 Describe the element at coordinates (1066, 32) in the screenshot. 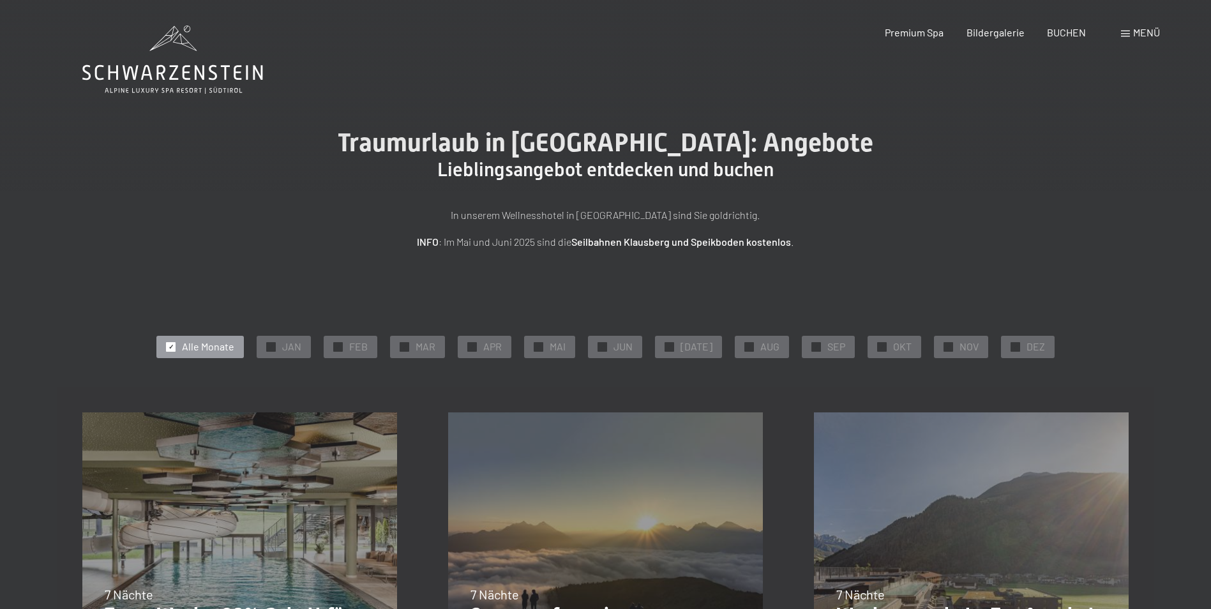

I see `a: BUCHEN` at that location.